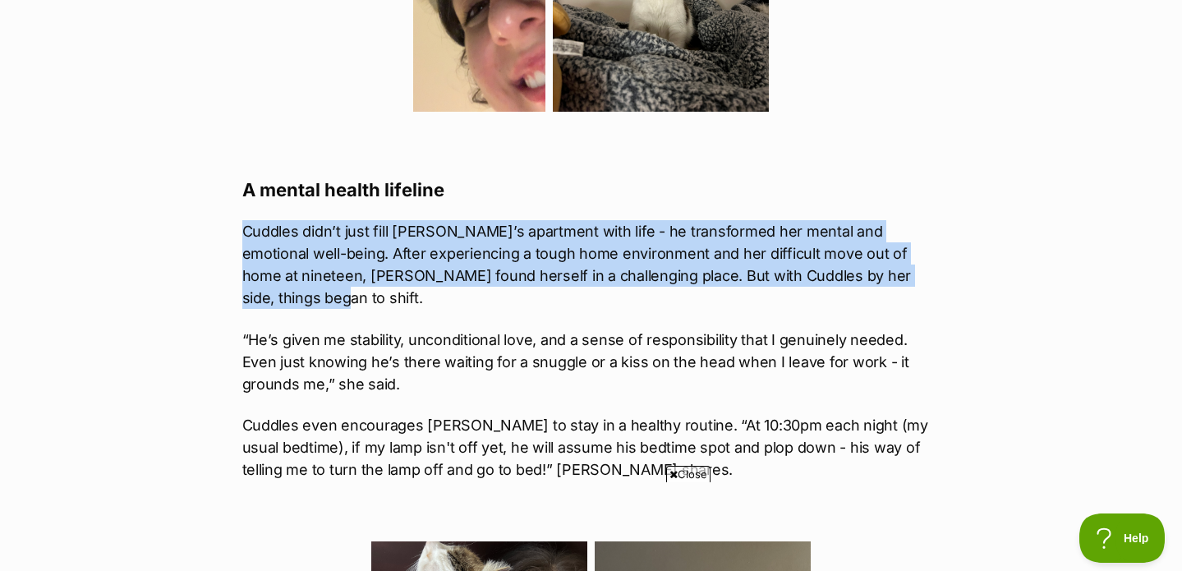 This screenshot has width=1182, height=571. Describe the element at coordinates (688, 474) in the screenshot. I see `span: Close` at that location.